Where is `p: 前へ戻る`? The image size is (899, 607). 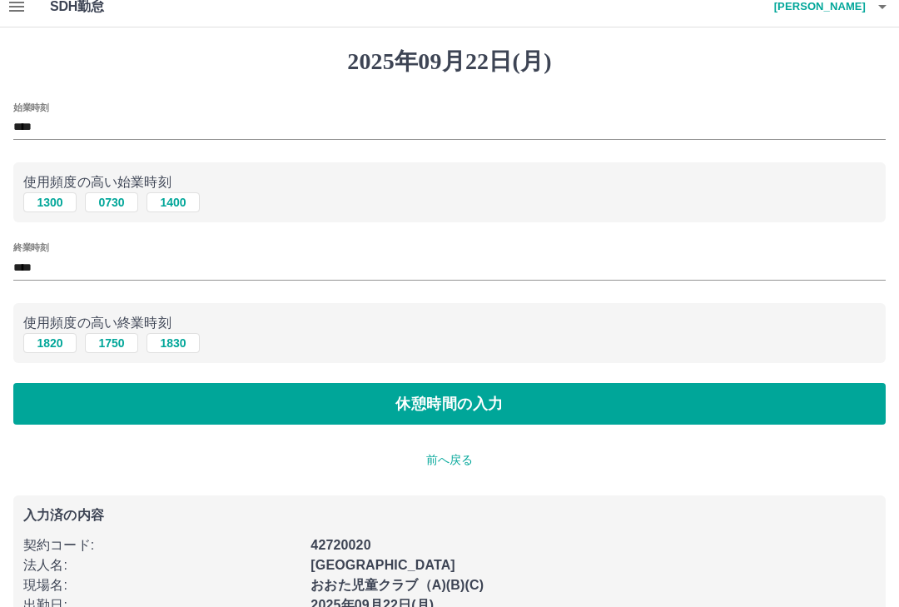 p: 前へ戻る is located at coordinates (449, 459).